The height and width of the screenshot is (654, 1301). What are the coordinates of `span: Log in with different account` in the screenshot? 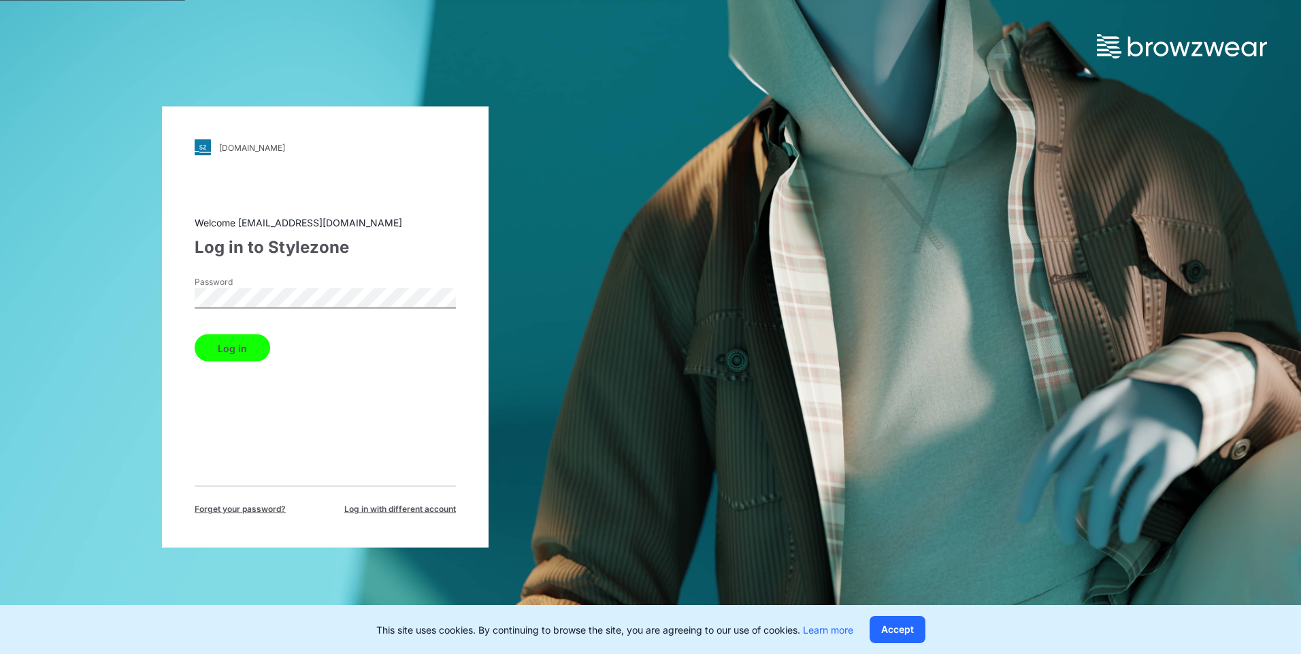 It's located at (400, 510).